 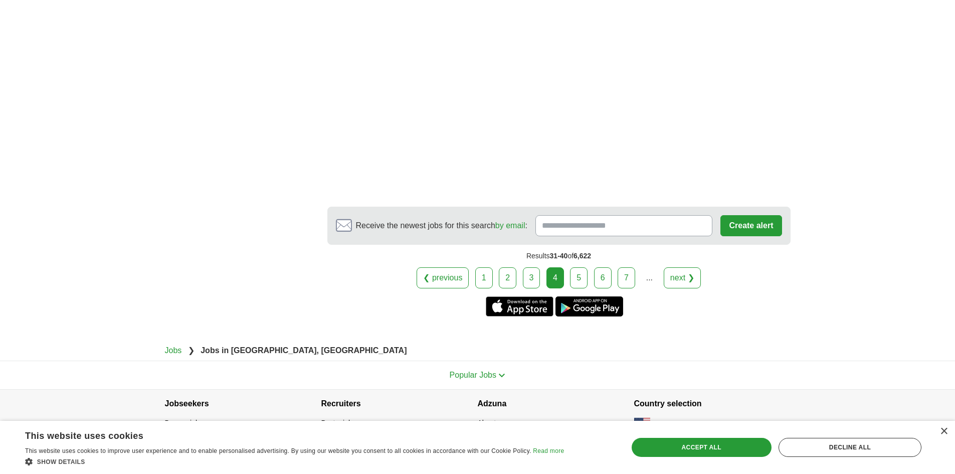 I want to click on button: Create alert, so click(x=751, y=226).